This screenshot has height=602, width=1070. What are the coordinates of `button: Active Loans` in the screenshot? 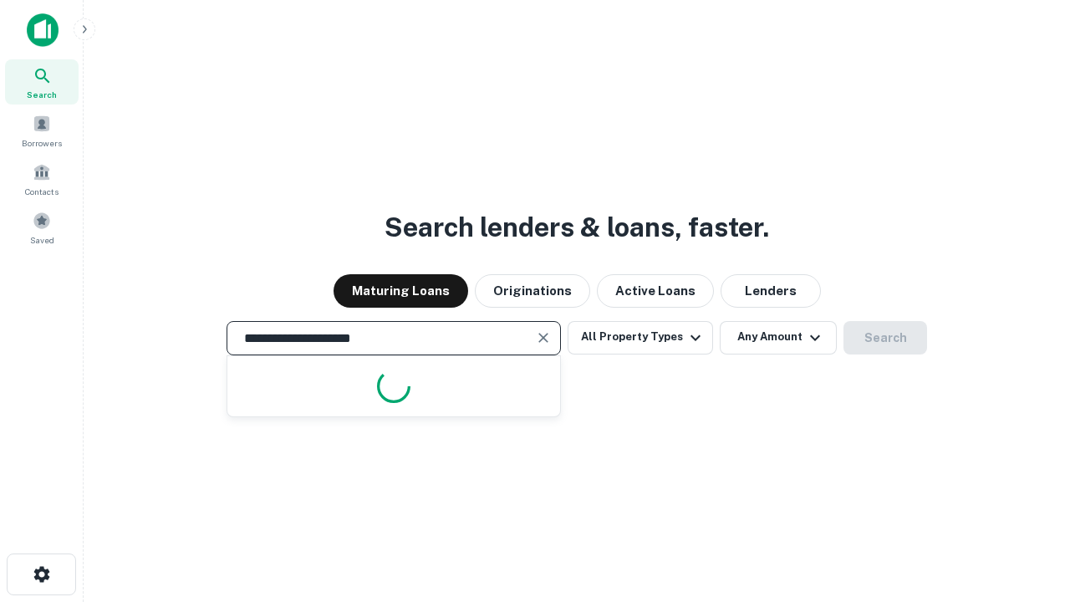 It's located at (656, 291).